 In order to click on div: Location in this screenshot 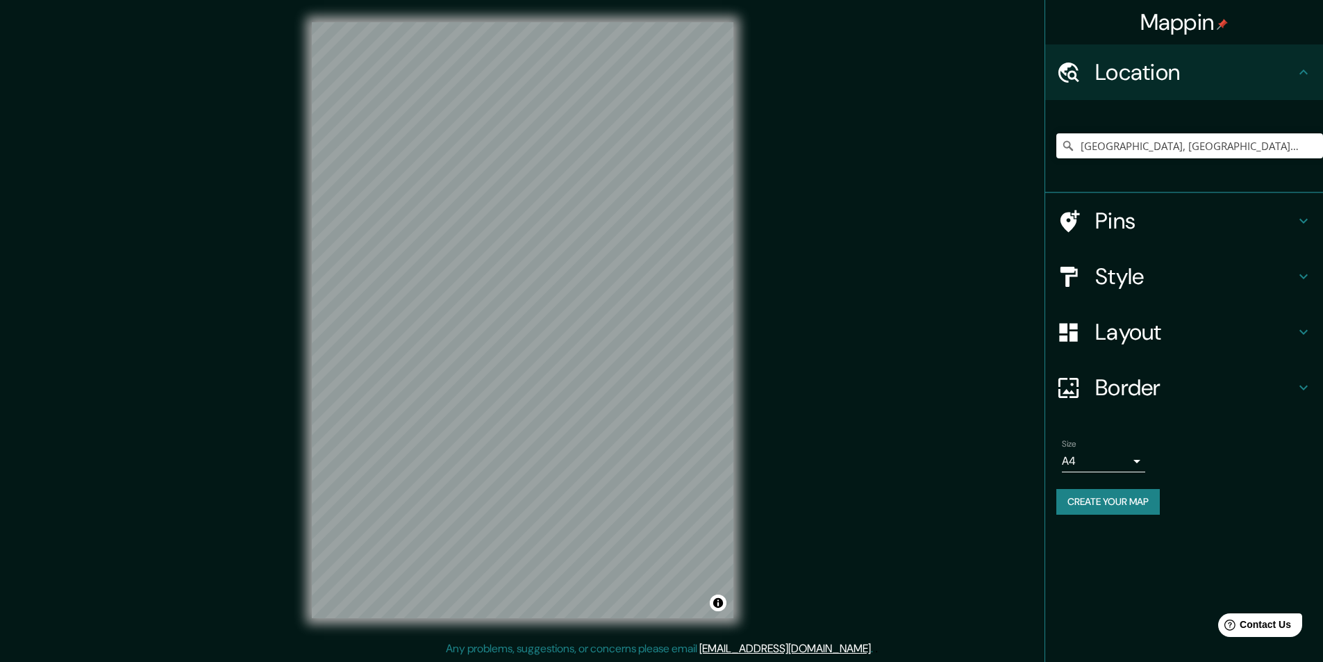, I will do `click(1184, 72)`.